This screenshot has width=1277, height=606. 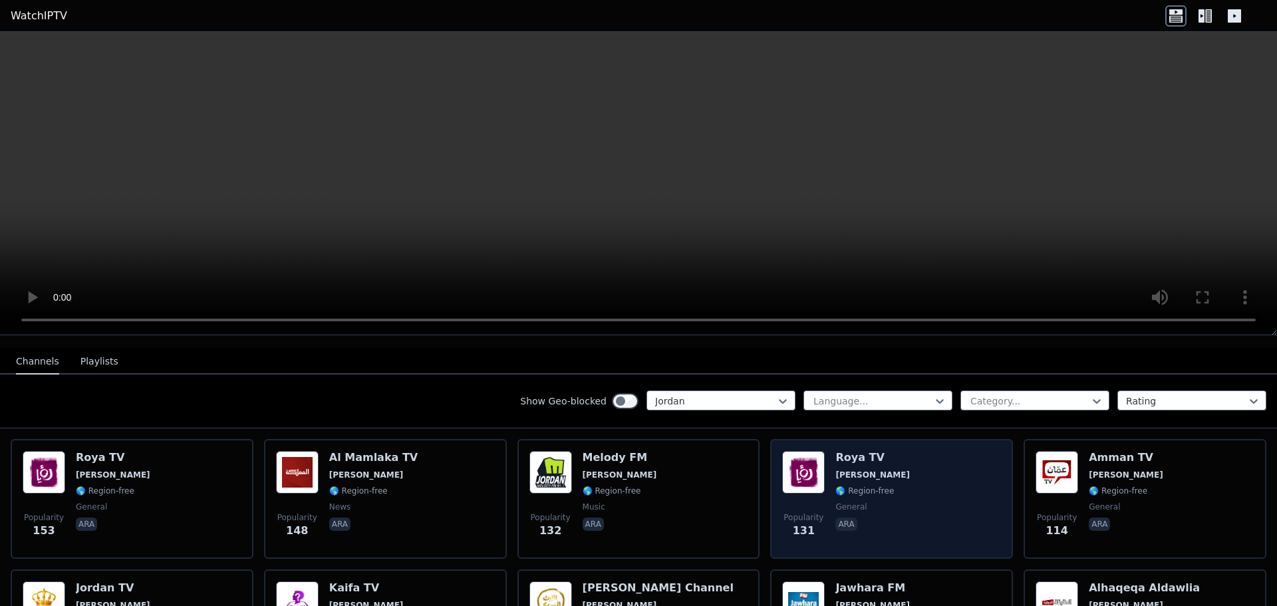 What do you see at coordinates (366, 588) in the screenshot?
I see `h6: Kaifa TV` at bounding box center [366, 588].